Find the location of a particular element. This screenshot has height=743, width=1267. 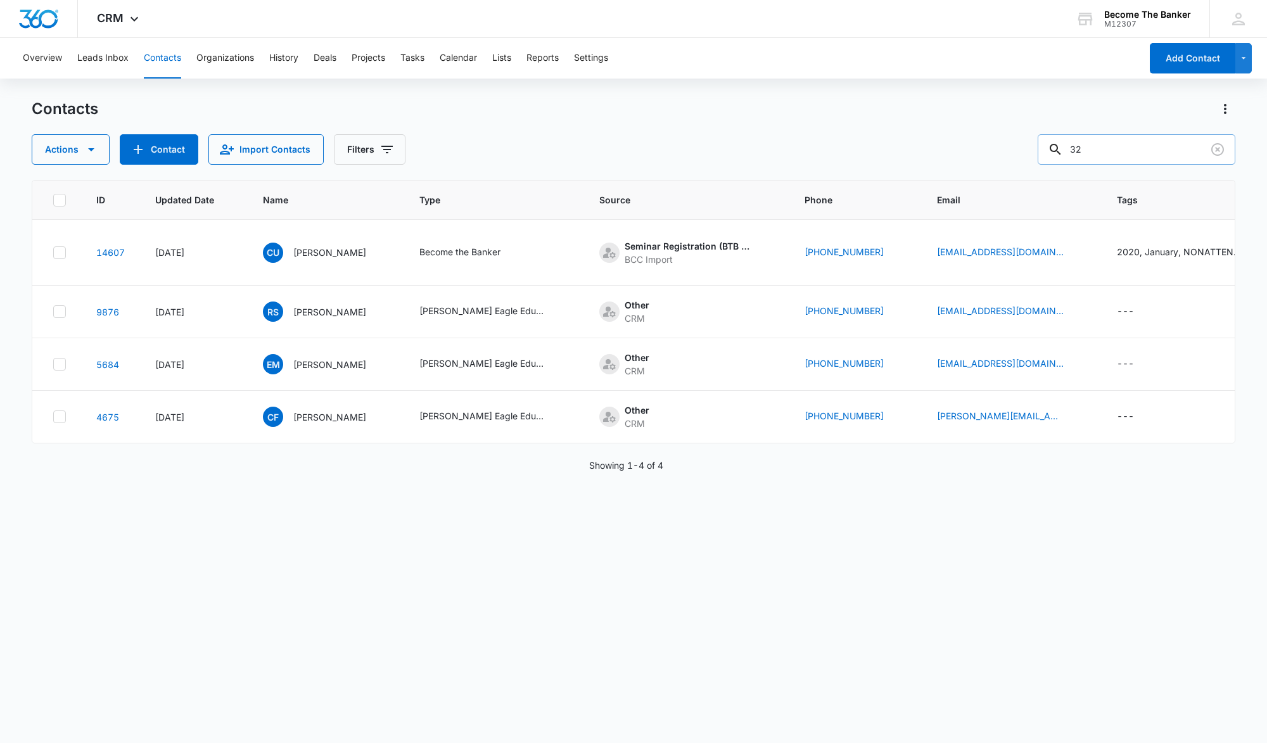

span: CU is located at coordinates (273, 253).